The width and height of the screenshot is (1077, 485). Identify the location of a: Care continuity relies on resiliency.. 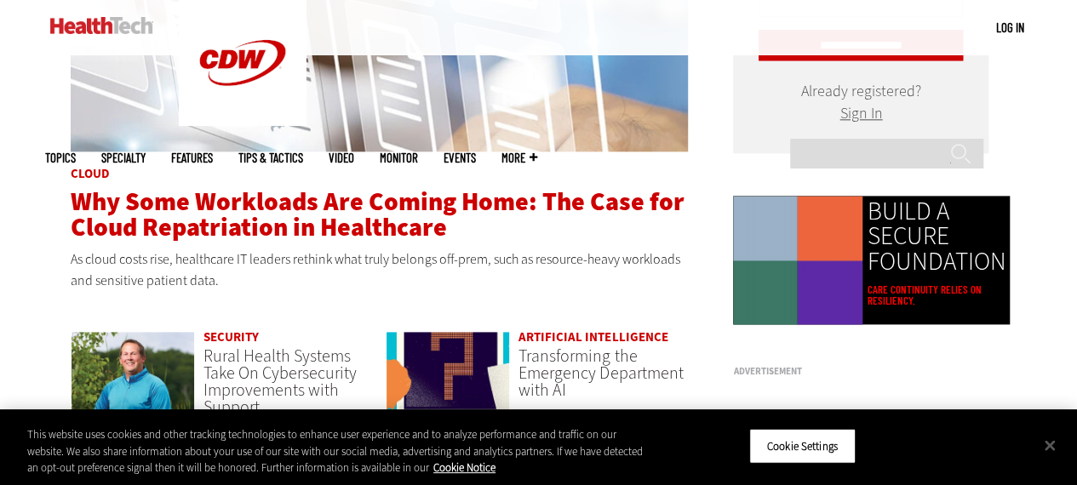
(936, 295).